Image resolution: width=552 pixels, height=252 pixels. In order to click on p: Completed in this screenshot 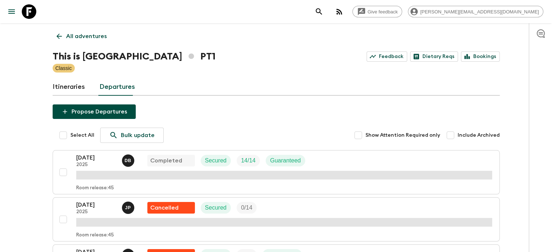, I will do `click(166, 161)`.